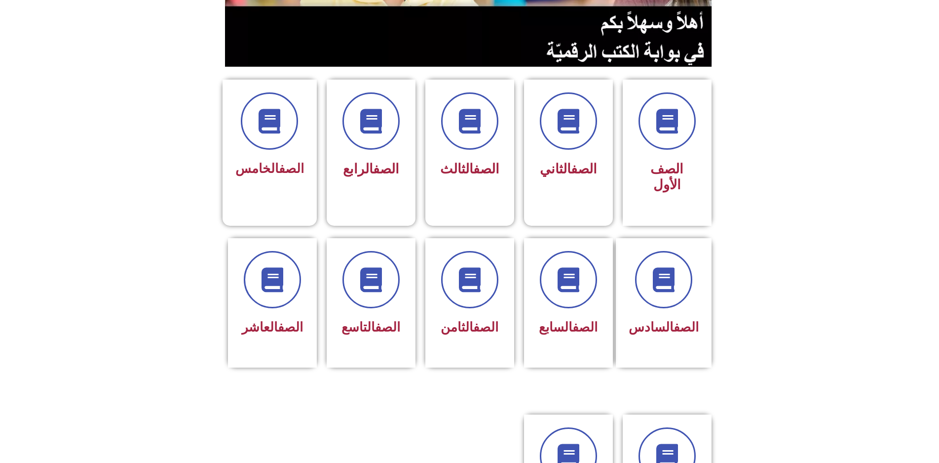 This screenshot has height=463, width=939. What do you see at coordinates (568, 327) in the screenshot?
I see `span: السابع` at bounding box center [568, 327].